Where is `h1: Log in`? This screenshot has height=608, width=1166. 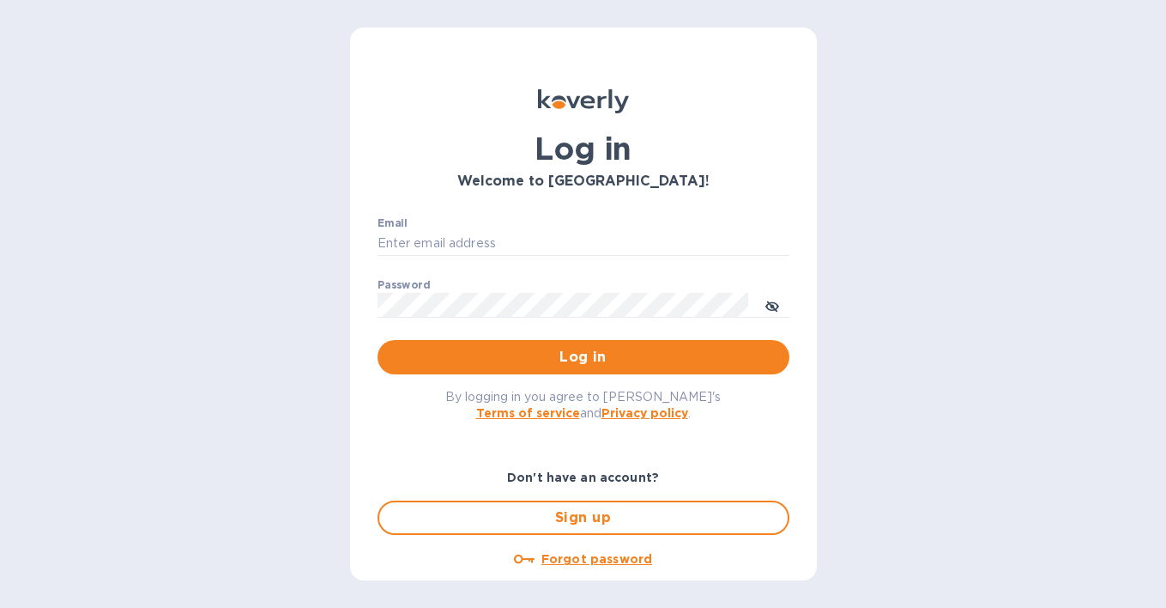 h1: Log in is located at coordinates (583, 148).